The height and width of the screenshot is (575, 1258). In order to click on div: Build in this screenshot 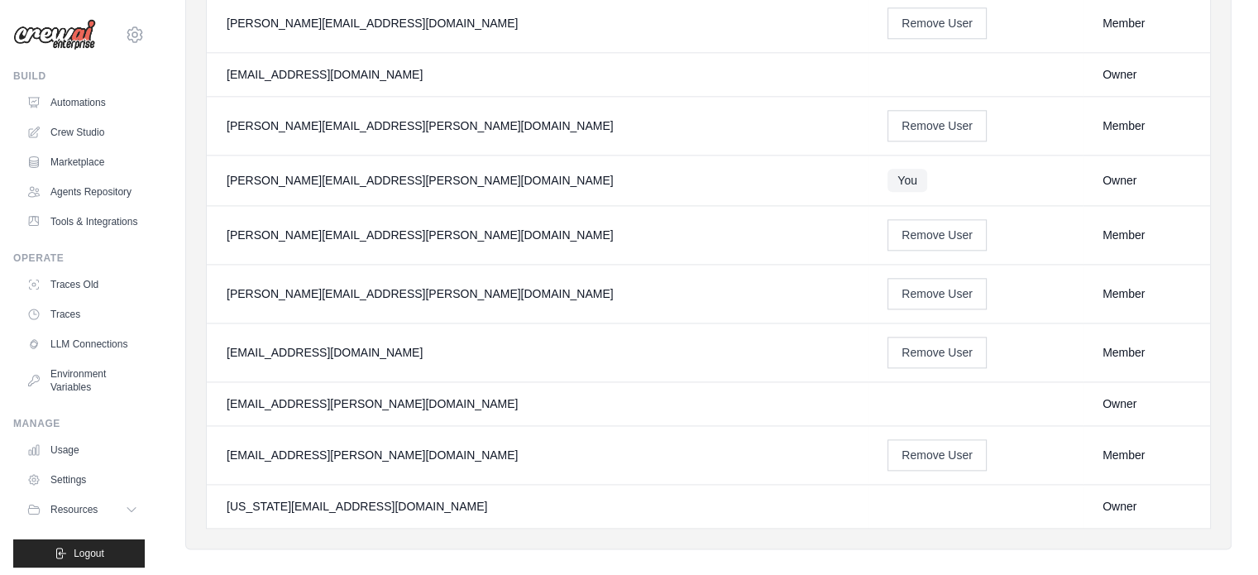, I will do `click(79, 76)`.